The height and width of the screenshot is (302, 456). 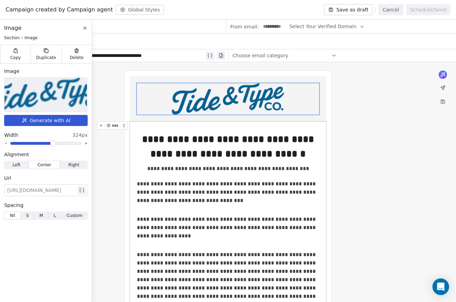 What do you see at coordinates (429, 10) in the screenshot?
I see `button: Schedule/Send` at bounding box center [429, 10].